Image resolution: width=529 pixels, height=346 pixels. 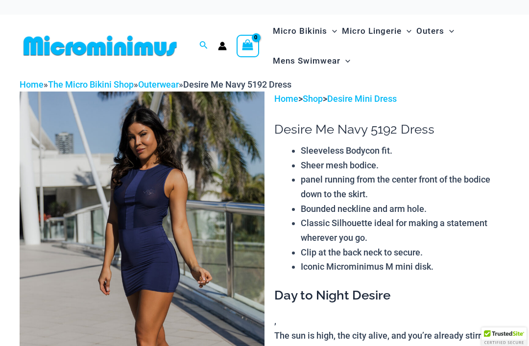 What do you see at coordinates (237, 84) in the screenshot?
I see `span: Desire Me Navy 5192 Dress` at bounding box center [237, 84].